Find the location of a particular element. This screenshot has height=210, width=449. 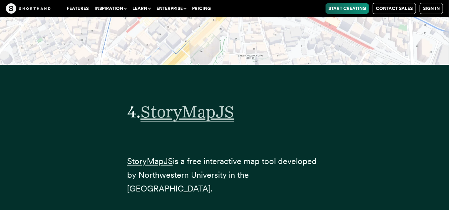

button: Learn is located at coordinates (141, 9).